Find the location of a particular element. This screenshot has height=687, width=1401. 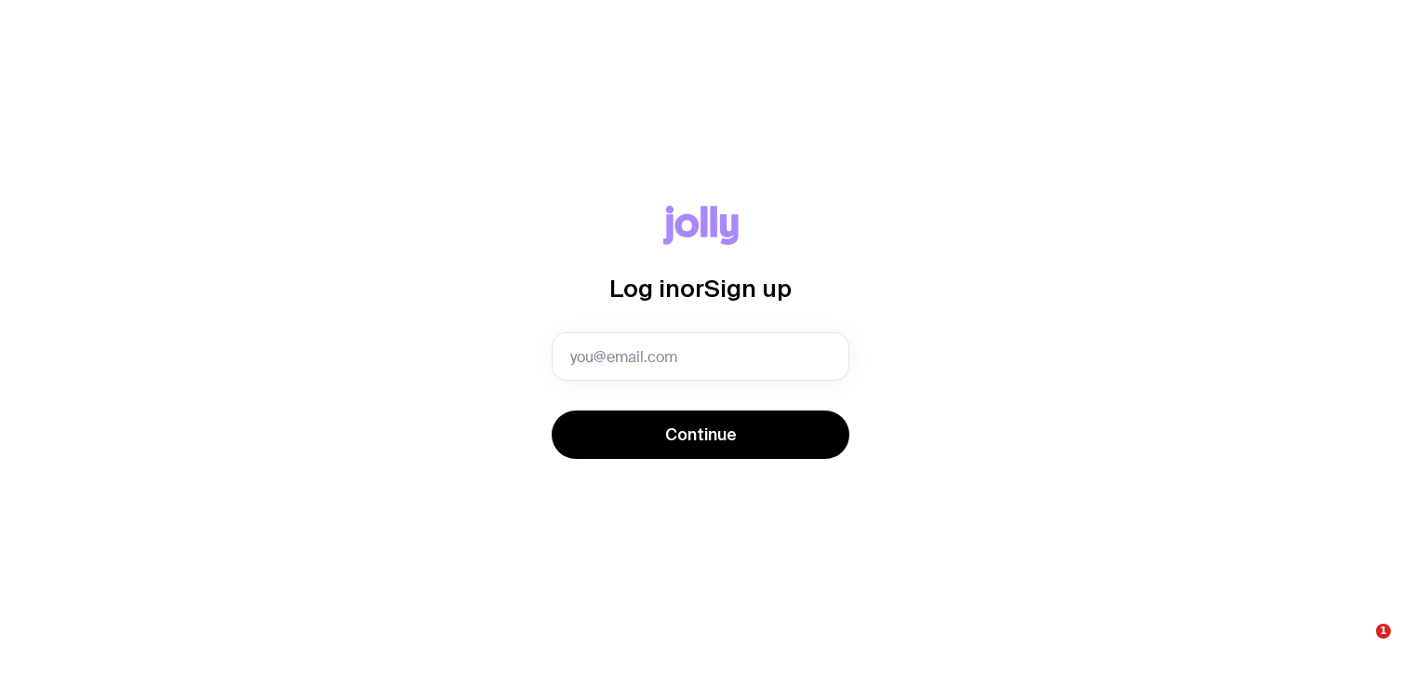

span: Sign up is located at coordinates (748, 287).